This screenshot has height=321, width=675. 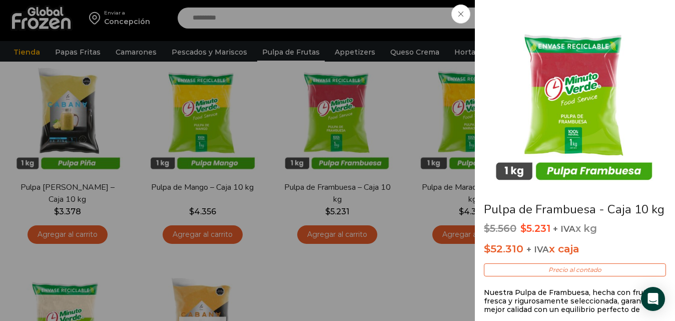 I want to click on img: pulpa-frambuesa, so click(x=575, y=98).